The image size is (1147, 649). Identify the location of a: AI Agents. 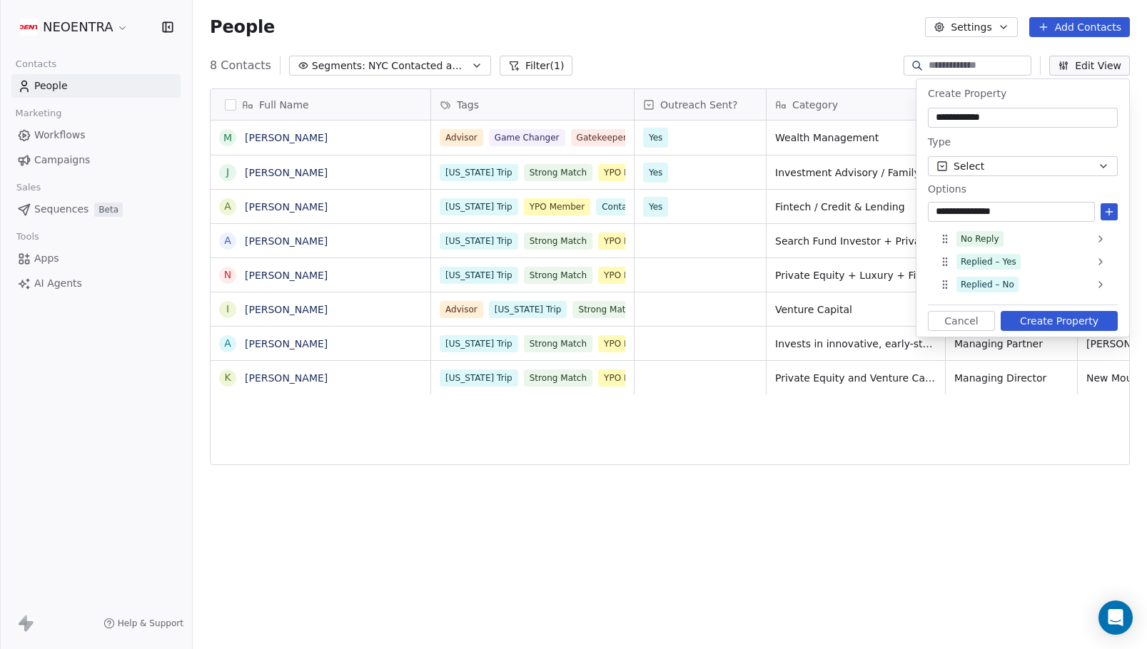
(96, 283).